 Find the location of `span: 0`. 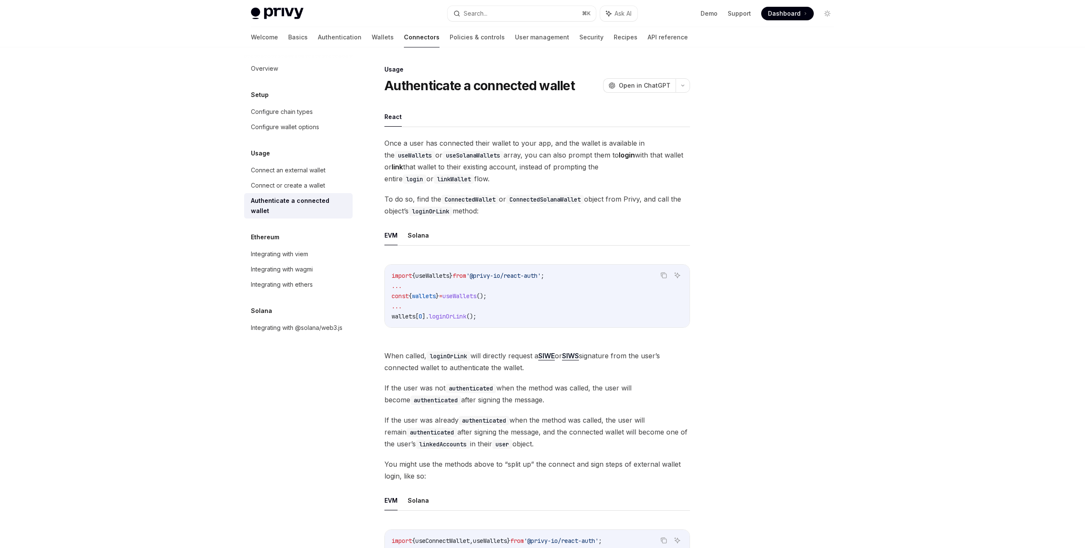

span: 0 is located at coordinates (420, 317).